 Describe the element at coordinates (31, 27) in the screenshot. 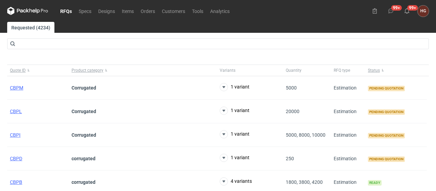

I see `a: Requested (4234)` at that location.